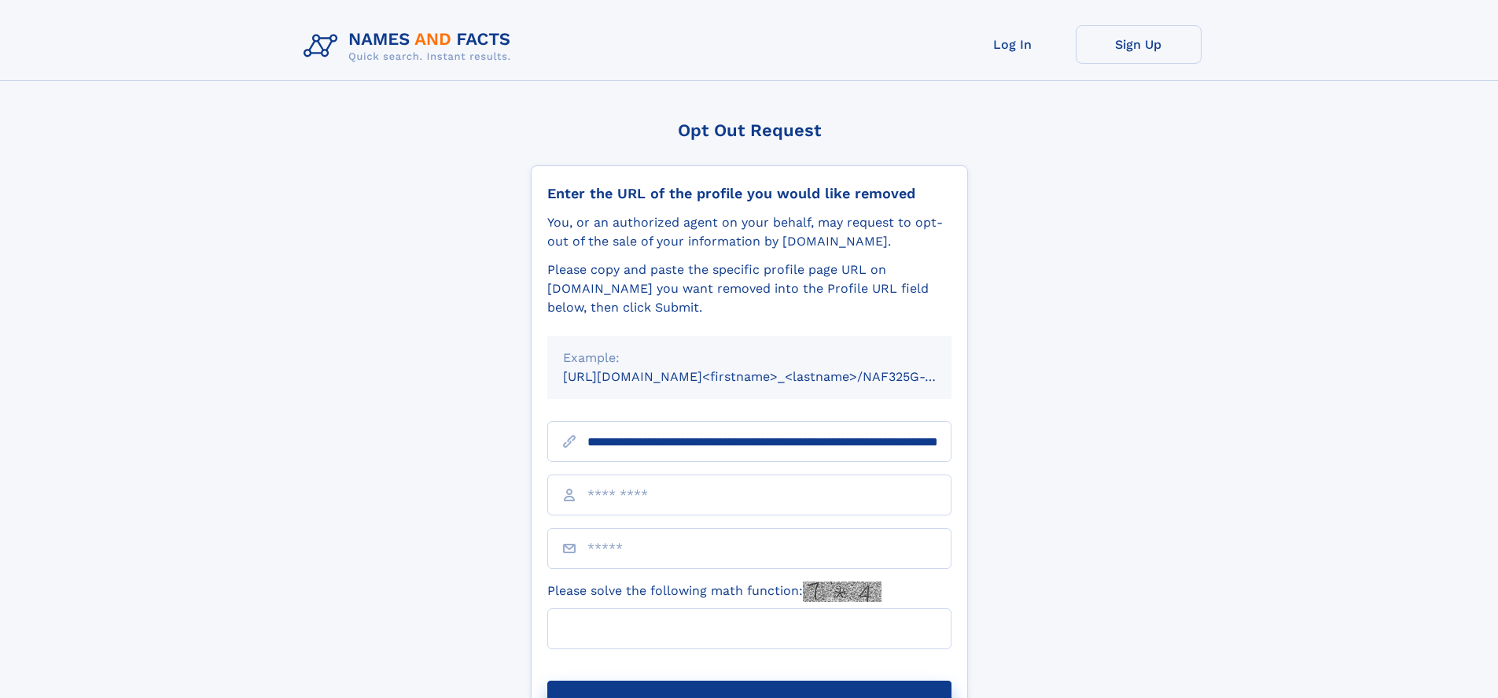 Image resolution: width=1498 pixels, height=698 pixels. Describe the element at coordinates (749, 232) in the screenshot. I see `div: You, or an authorized agent on your behalf, may request to opt-out of the sale of your informatio...` at that location.